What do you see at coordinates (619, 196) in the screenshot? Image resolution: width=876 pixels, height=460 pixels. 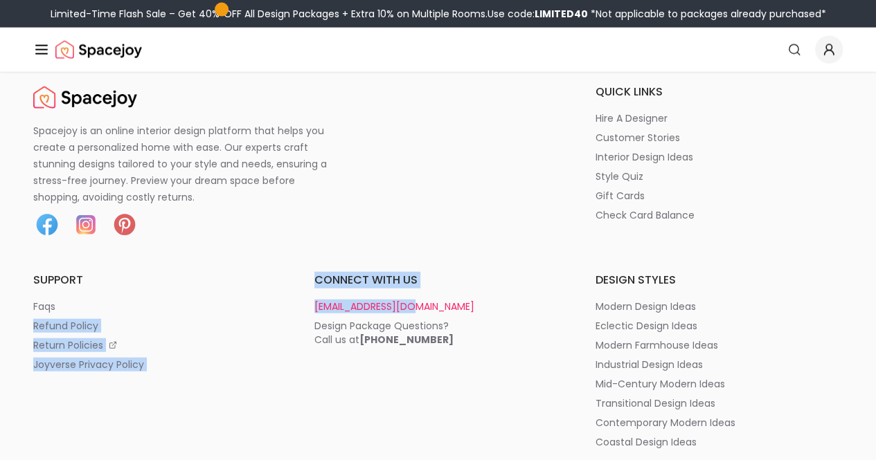 I see `p: gift cards` at bounding box center [619, 196].